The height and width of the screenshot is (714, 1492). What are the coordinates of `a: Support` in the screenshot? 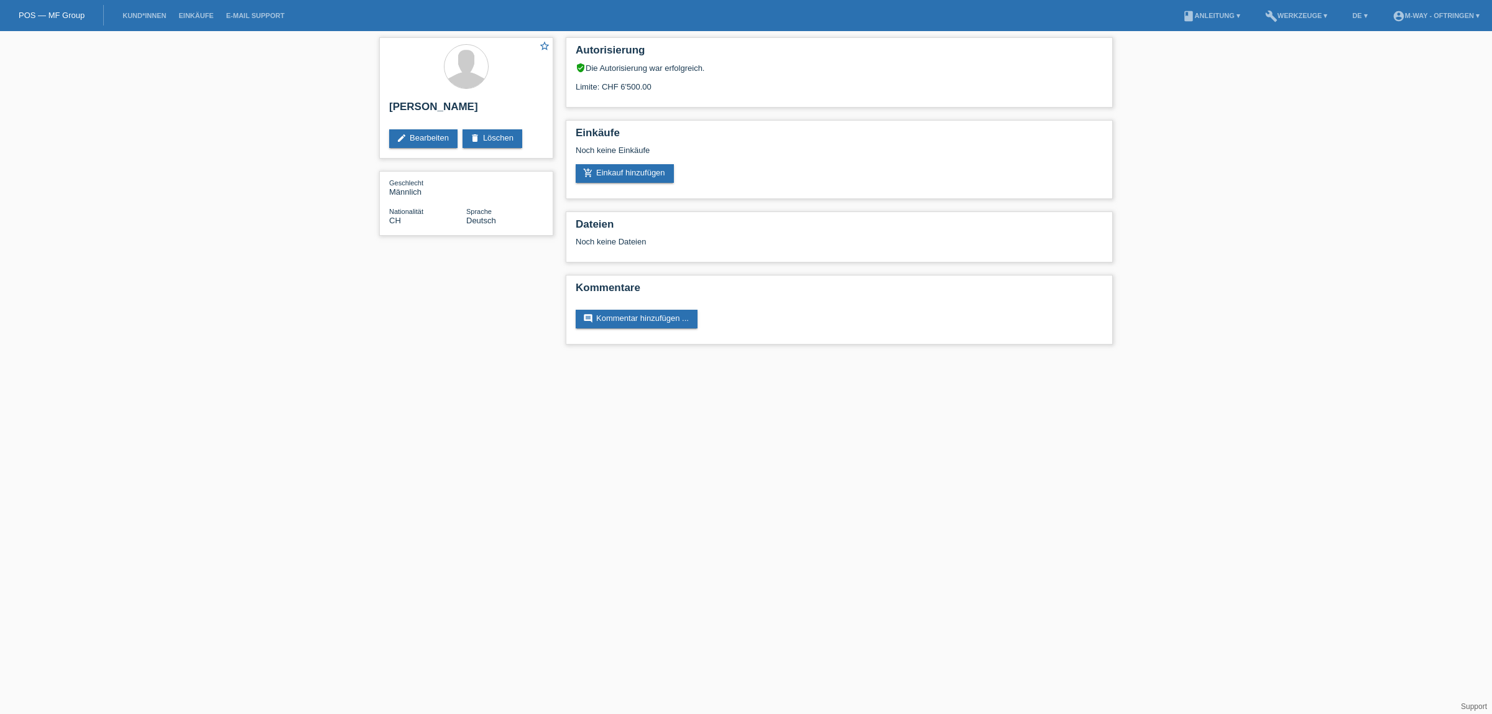 It's located at (1474, 706).